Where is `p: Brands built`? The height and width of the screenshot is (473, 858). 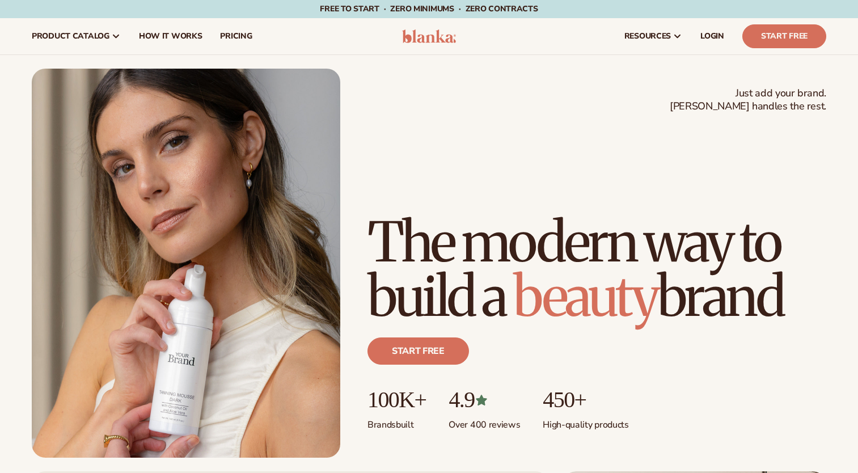 p: Brands built is located at coordinates (397, 422).